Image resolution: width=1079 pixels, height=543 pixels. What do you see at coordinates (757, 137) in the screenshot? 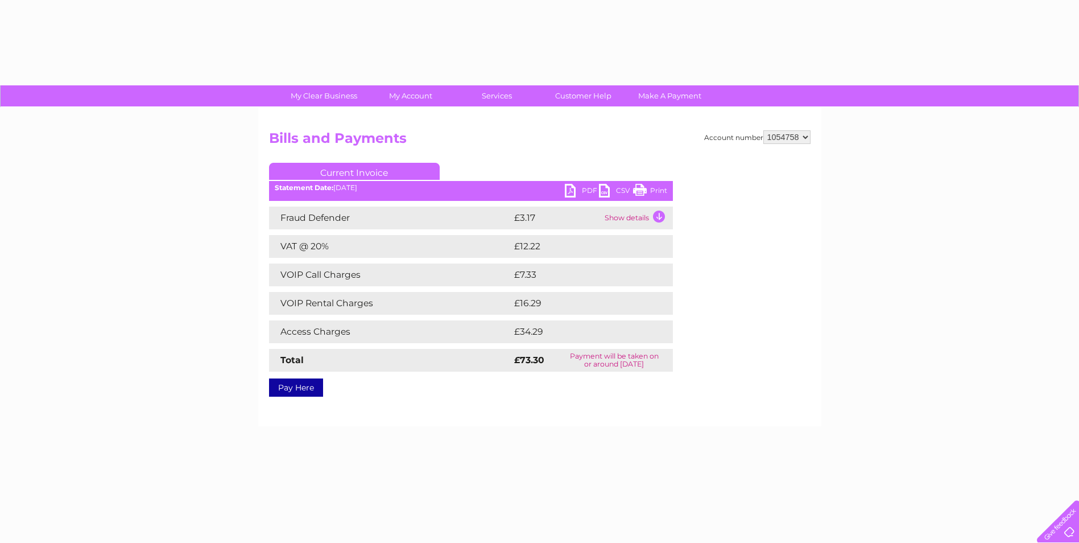
I see `div: Account number` at bounding box center [757, 137].